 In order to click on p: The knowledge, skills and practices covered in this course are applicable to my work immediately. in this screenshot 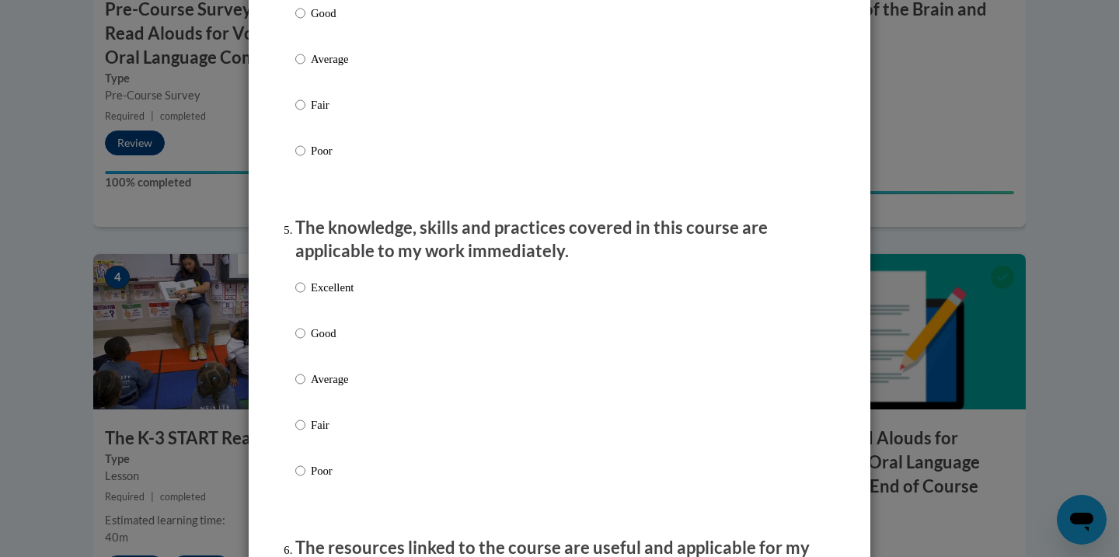, I will do `click(559, 240)`.